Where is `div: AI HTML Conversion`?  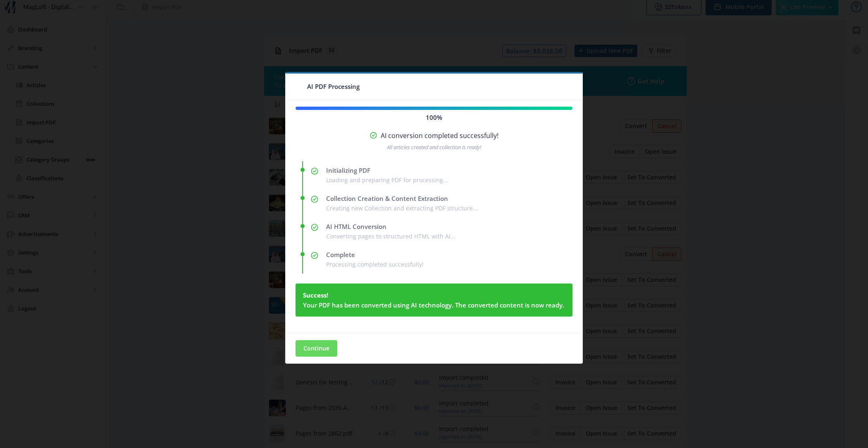
div: AI HTML Conversion is located at coordinates (450, 227).